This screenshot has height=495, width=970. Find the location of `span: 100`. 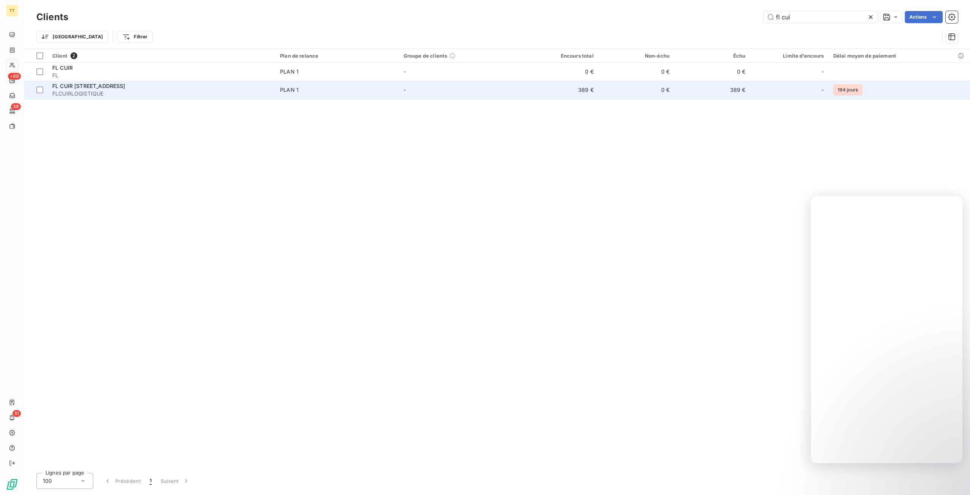

span: 100 is located at coordinates (47, 481).